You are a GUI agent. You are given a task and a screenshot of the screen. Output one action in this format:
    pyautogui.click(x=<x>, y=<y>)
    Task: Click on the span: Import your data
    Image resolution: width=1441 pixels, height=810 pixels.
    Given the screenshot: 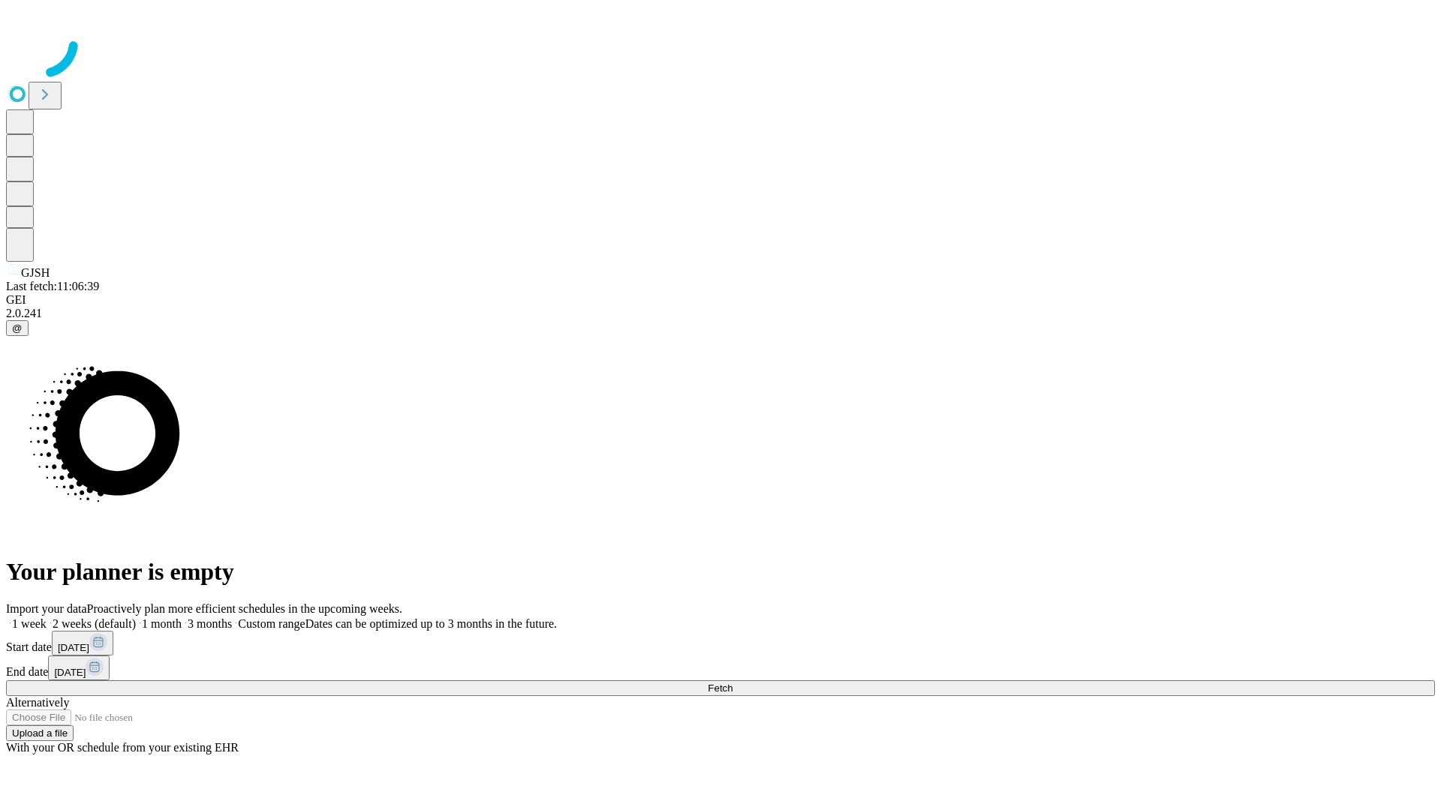 What is the action you would take?
    pyautogui.click(x=47, y=609)
    